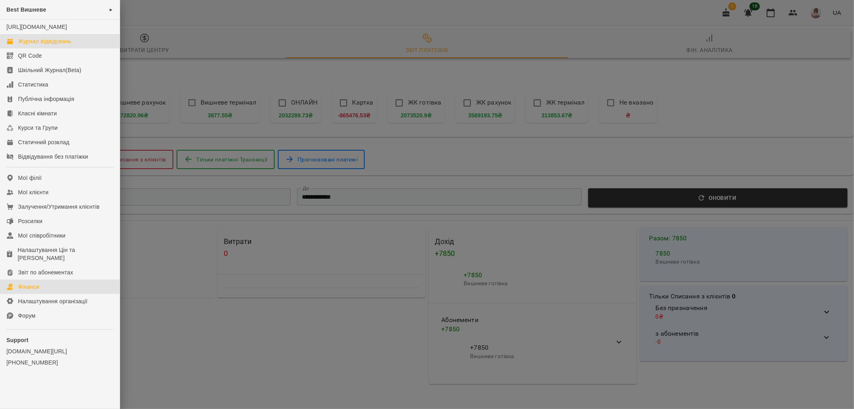 The height and width of the screenshot is (409, 854). Describe the element at coordinates (30, 56) in the screenshot. I see `div: QR Code` at that location.